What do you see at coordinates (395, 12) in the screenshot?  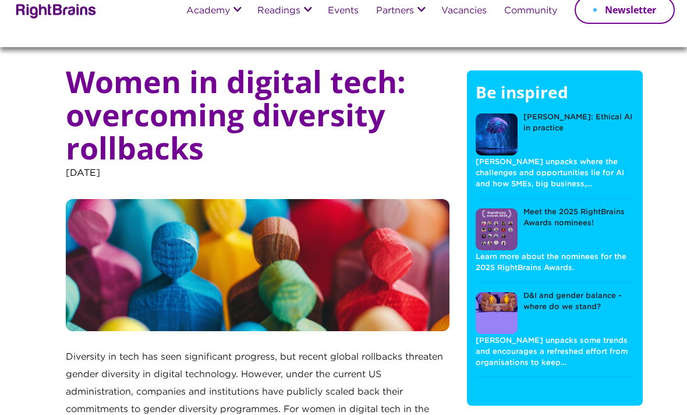 I see `a: Partners` at bounding box center [395, 12].